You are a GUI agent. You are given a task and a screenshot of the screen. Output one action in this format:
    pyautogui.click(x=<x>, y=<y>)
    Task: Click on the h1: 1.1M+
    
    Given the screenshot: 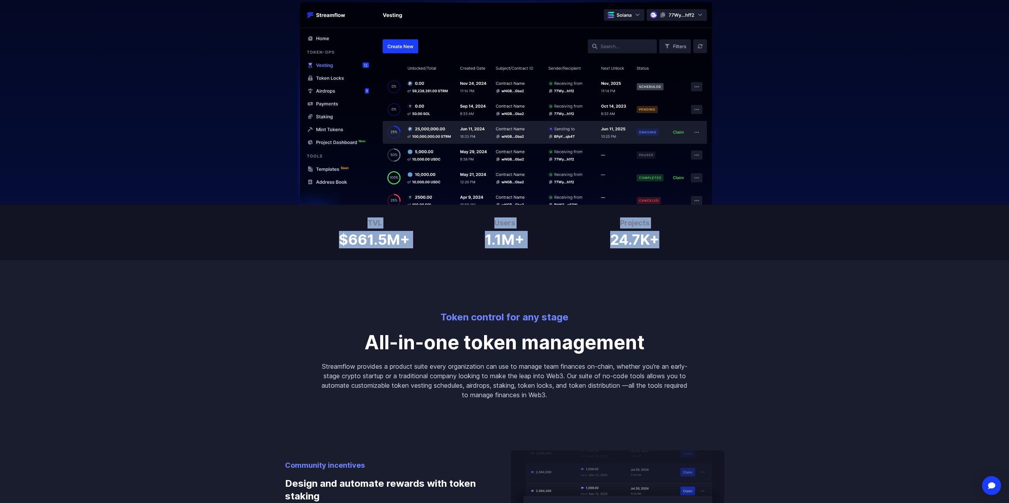 What is the action you would take?
    pyautogui.click(x=504, y=238)
    